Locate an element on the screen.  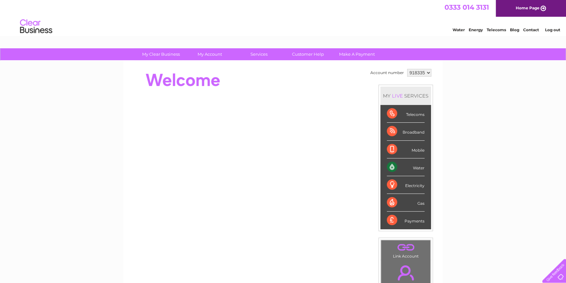
a: My Clear Business is located at coordinates (161, 54).